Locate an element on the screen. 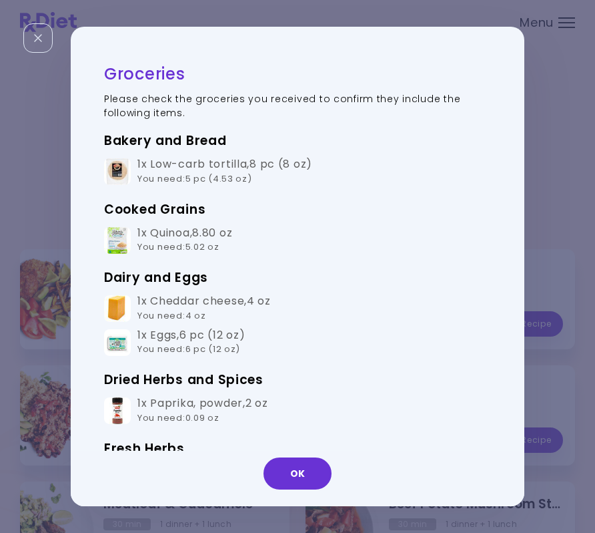 The image size is (595, 533). div: 1x Cheddar cheese , 4 oz is located at coordinates (204, 308).